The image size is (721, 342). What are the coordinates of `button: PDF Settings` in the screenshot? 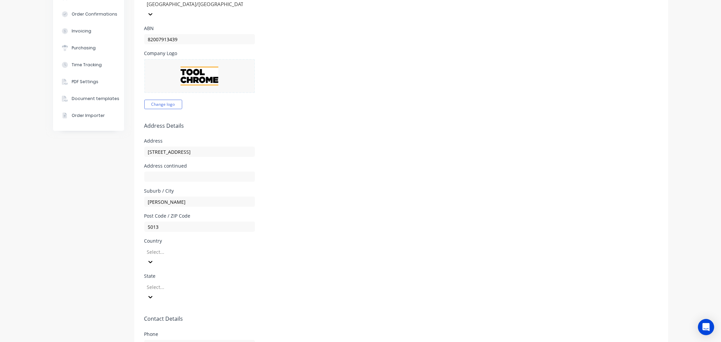 It's located at (89, 82).